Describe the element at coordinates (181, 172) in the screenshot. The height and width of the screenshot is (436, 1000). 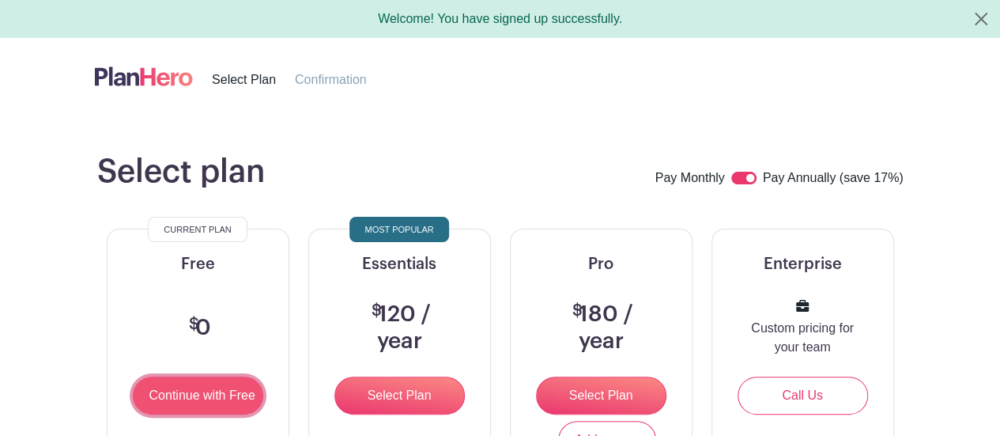
I see `h1: Select plan` at that location.